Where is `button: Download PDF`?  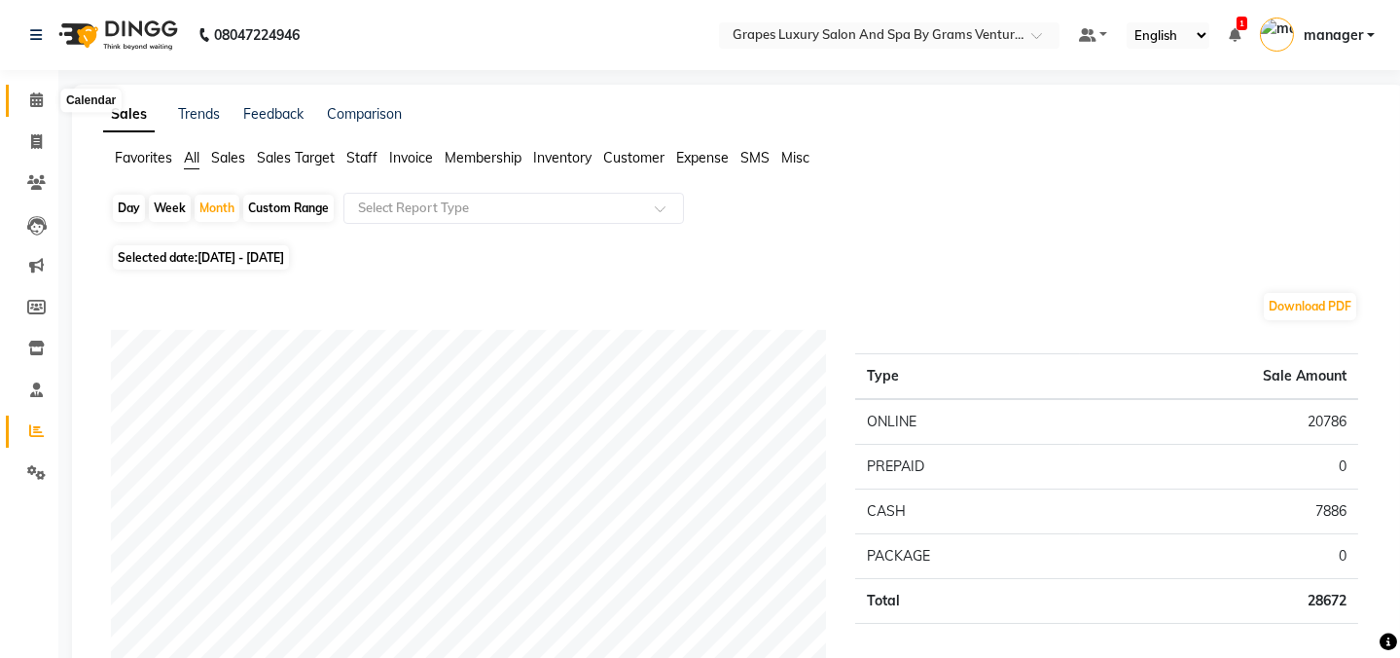 button: Download PDF is located at coordinates (1310, 306).